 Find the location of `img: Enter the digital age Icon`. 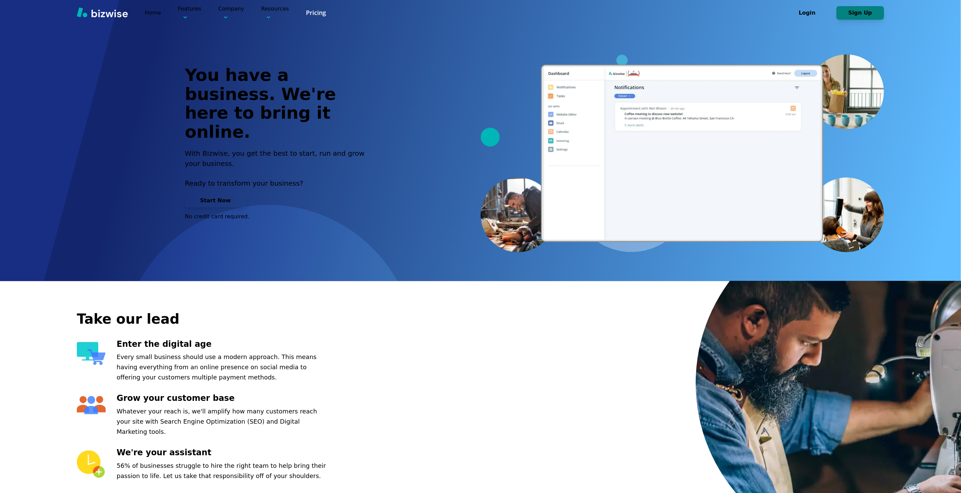

img: Enter the digital age Icon is located at coordinates (91, 354).